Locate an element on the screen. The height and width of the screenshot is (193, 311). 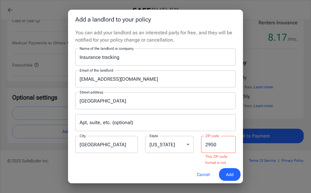
label: Email of the landlord is located at coordinates (96, 70).